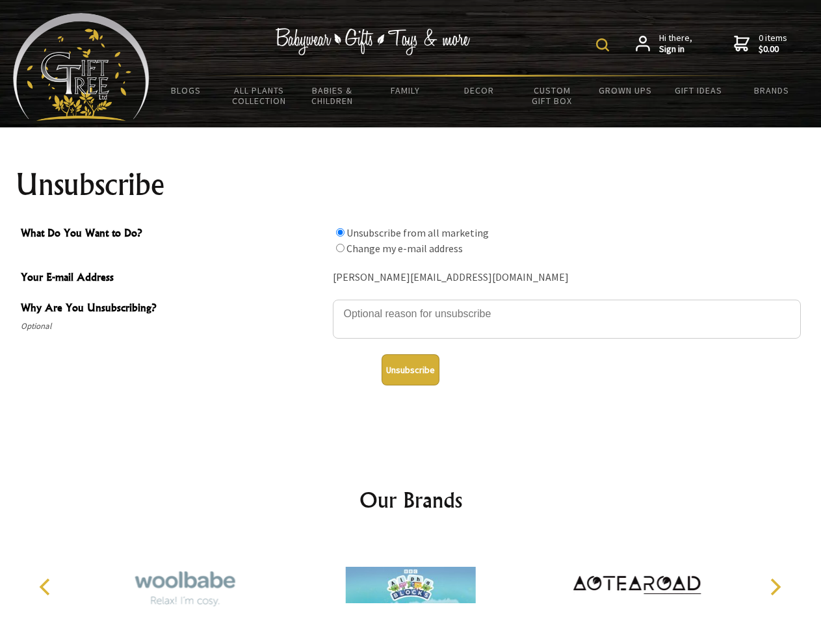 The width and height of the screenshot is (821, 624). Describe the element at coordinates (174, 326) in the screenshot. I see `span: Optional` at that location.